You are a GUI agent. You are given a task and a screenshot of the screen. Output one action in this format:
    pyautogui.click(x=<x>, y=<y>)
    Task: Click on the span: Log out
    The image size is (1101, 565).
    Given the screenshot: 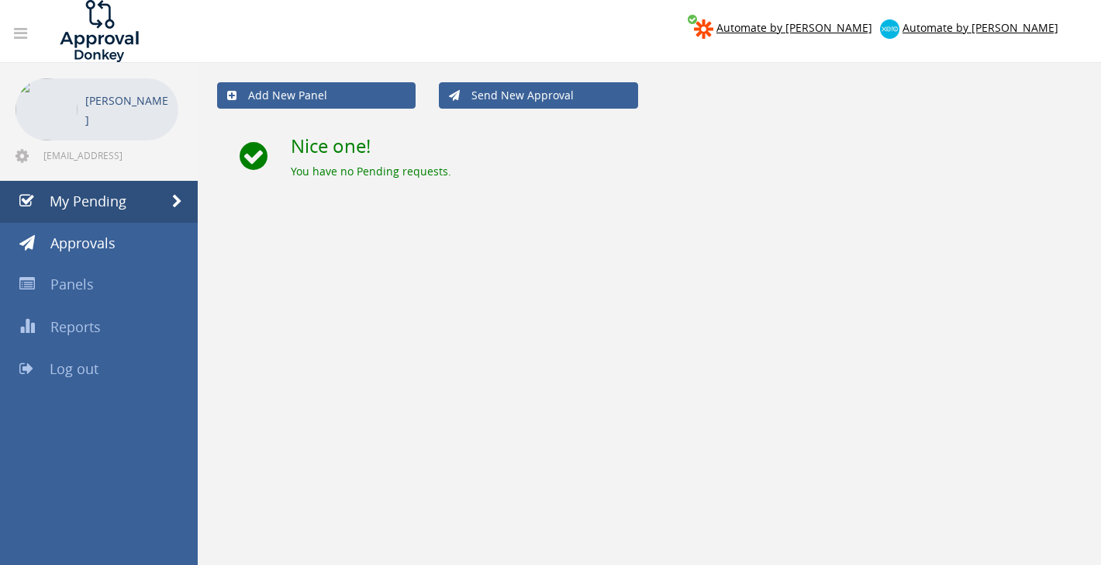 What is the action you would take?
    pyautogui.click(x=74, y=368)
    